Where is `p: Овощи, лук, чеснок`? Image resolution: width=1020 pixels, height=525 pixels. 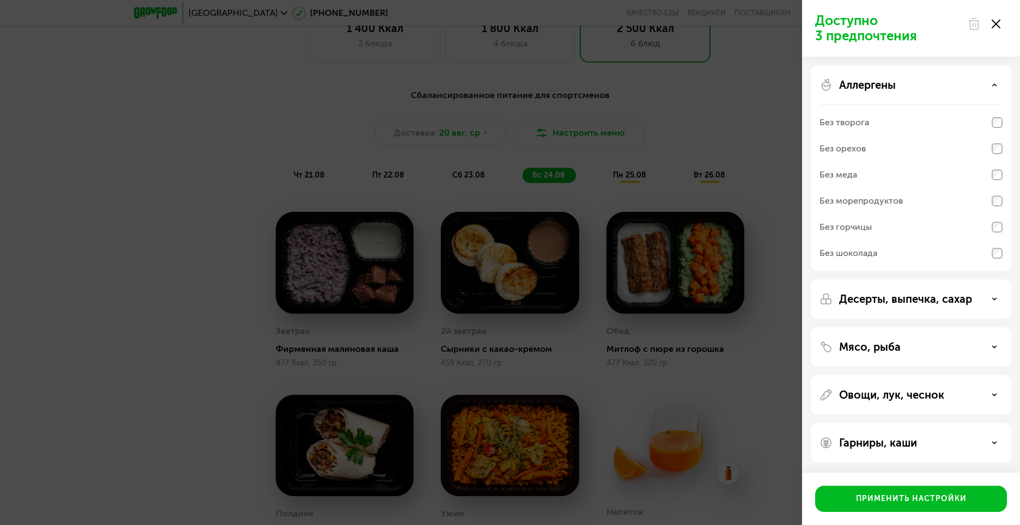 p: Овощи, лук, чеснок is located at coordinates (891, 395).